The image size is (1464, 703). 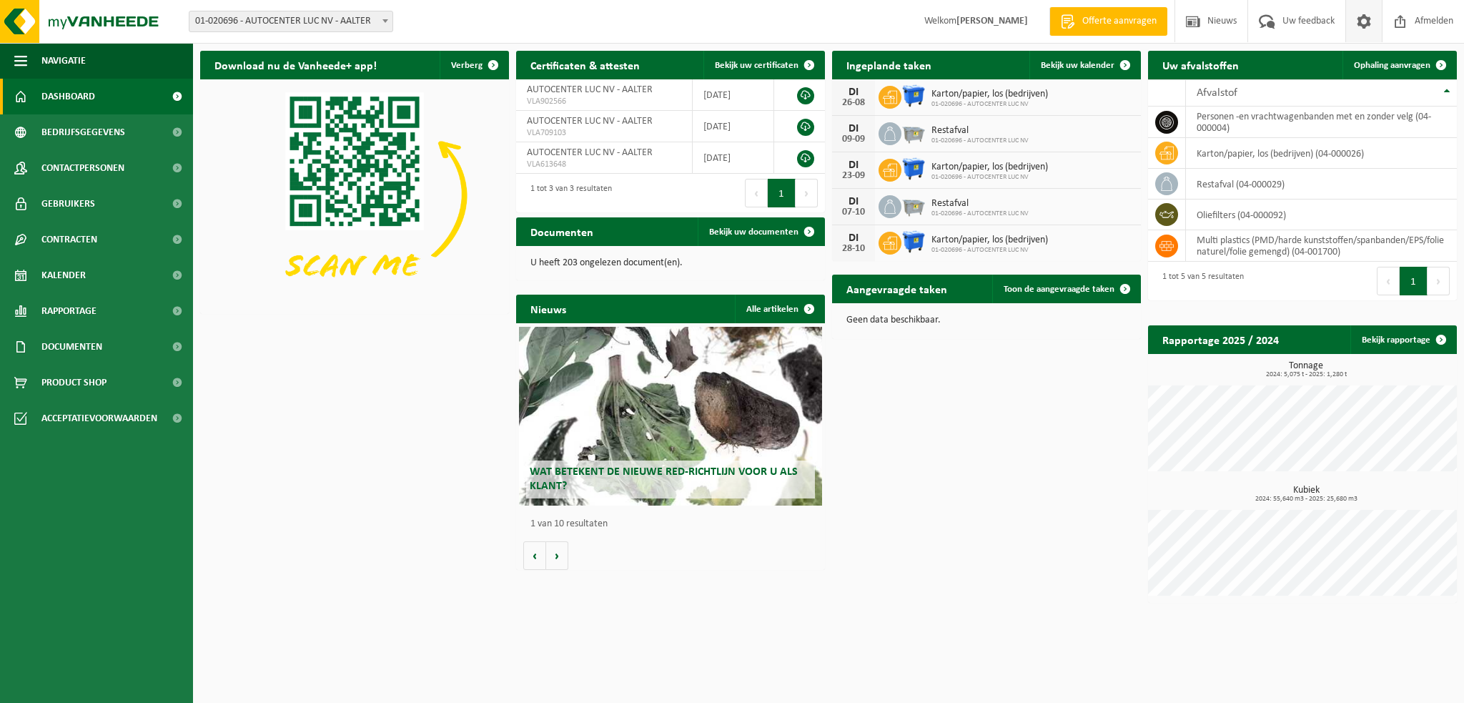 I want to click on span: Bekijk uw kalender, so click(x=1078, y=65).